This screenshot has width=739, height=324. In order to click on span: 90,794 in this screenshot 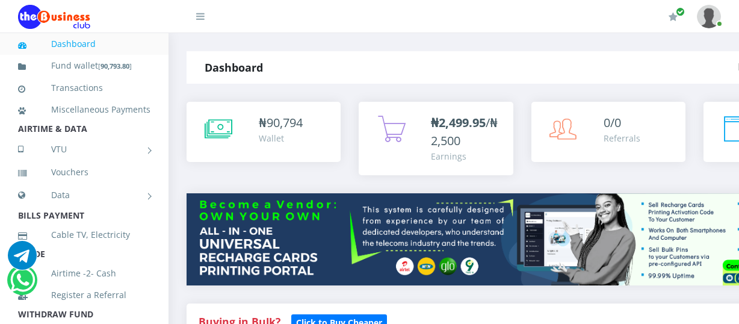, I will do `click(285, 122)`.